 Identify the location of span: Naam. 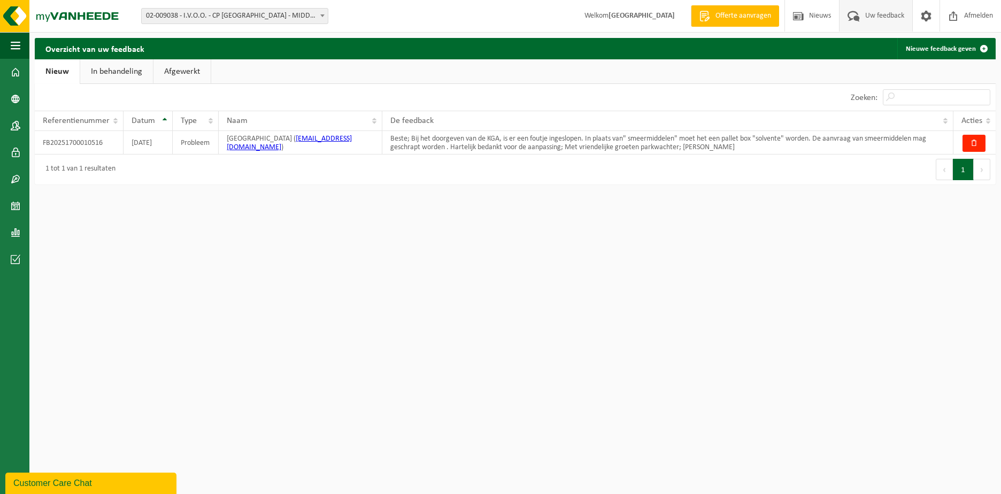
(237, 121).